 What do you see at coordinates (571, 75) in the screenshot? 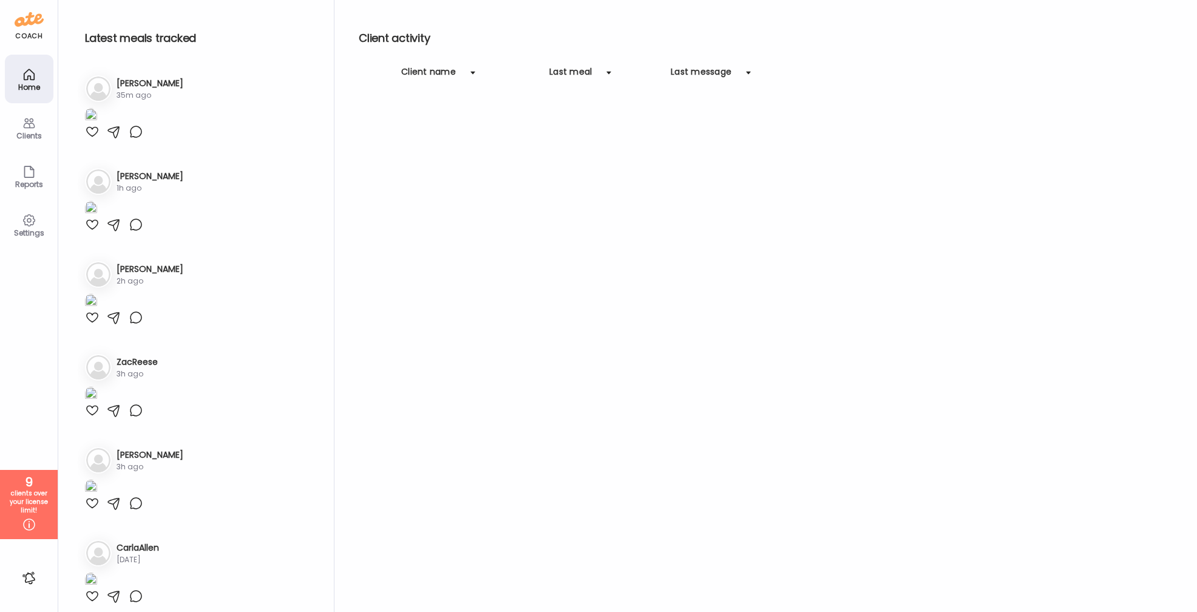
I see `div: Last meal` at bounding box center [571, 75].